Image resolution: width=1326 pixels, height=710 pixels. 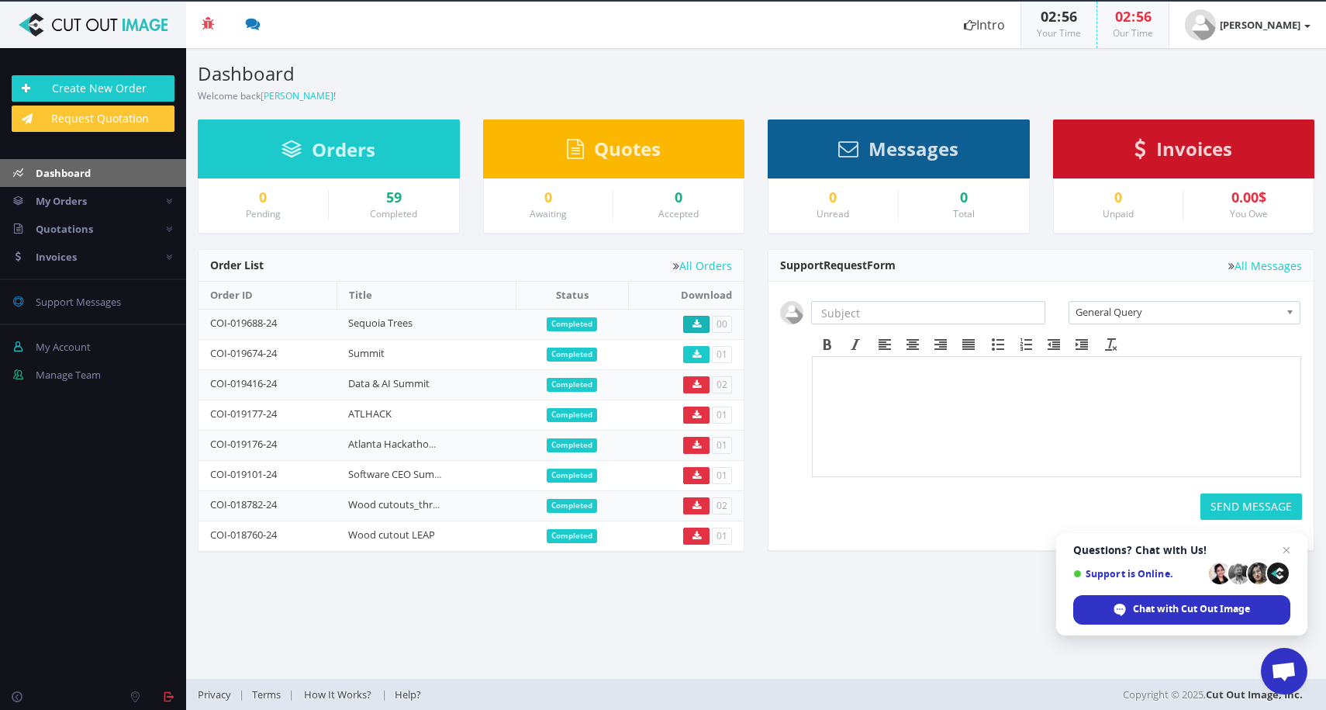 I want to click on a: COI-019101-24, so click(x=244, y=474).